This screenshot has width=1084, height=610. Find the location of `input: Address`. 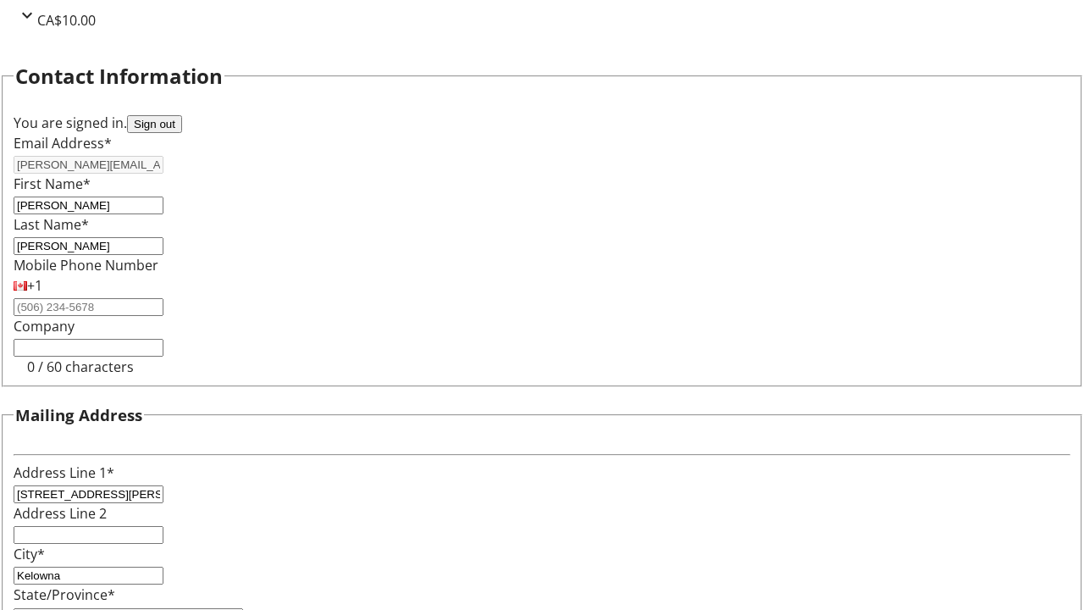

input: Address is located at coordinates (88, 494).